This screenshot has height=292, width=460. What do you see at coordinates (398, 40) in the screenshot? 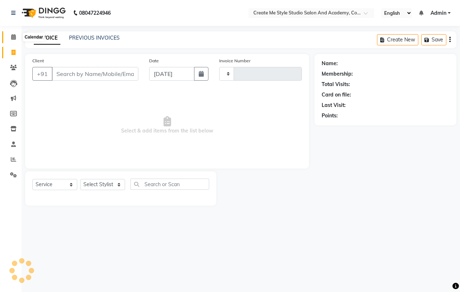
I see `button: Create New` at bounding box center [398, 40].